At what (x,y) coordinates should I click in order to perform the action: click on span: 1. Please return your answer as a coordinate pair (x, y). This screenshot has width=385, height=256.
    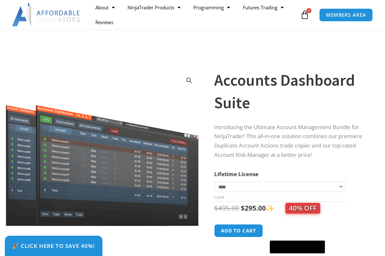
    Looking at the image, I should click on (309, 11).